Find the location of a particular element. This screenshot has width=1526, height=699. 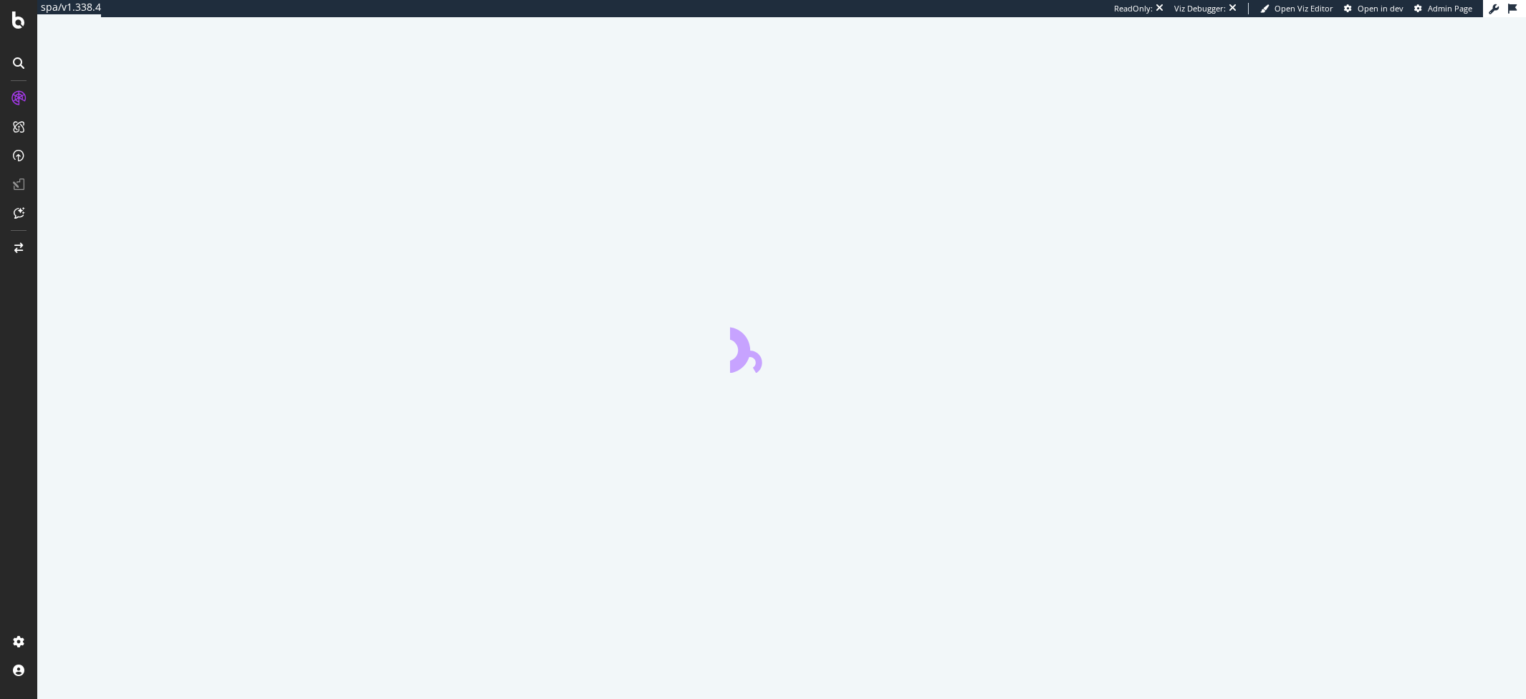

div: Viz Debugger: is located at coordinates (1200, 9).